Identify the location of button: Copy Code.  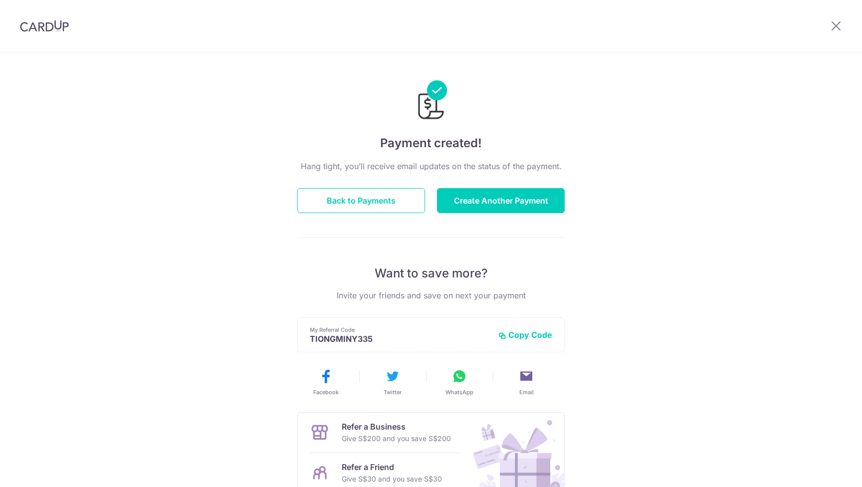
(525, 335).